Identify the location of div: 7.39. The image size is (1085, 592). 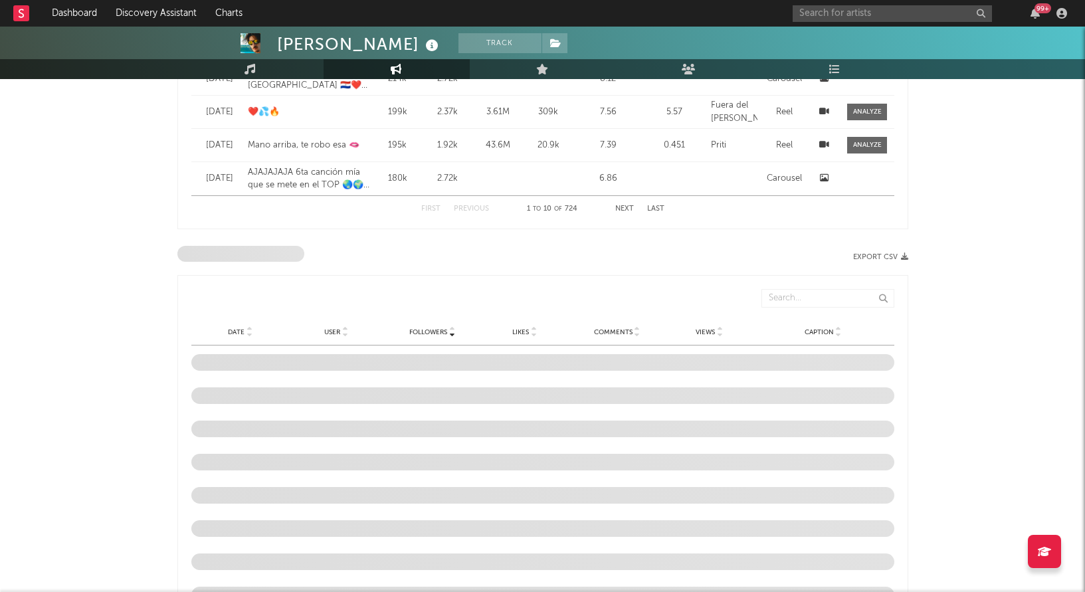
(608, 146).